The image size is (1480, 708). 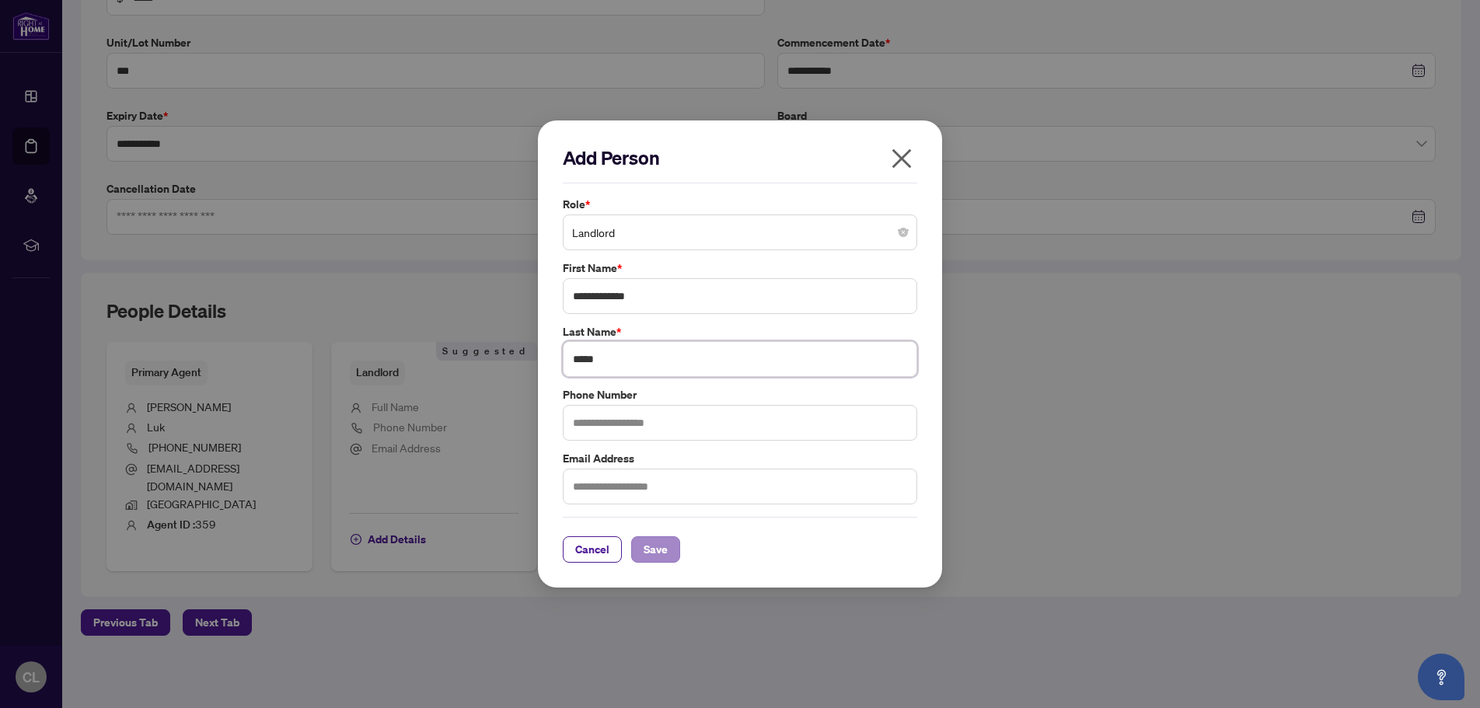 I want to click on span: close, so click(x=902, y=159).